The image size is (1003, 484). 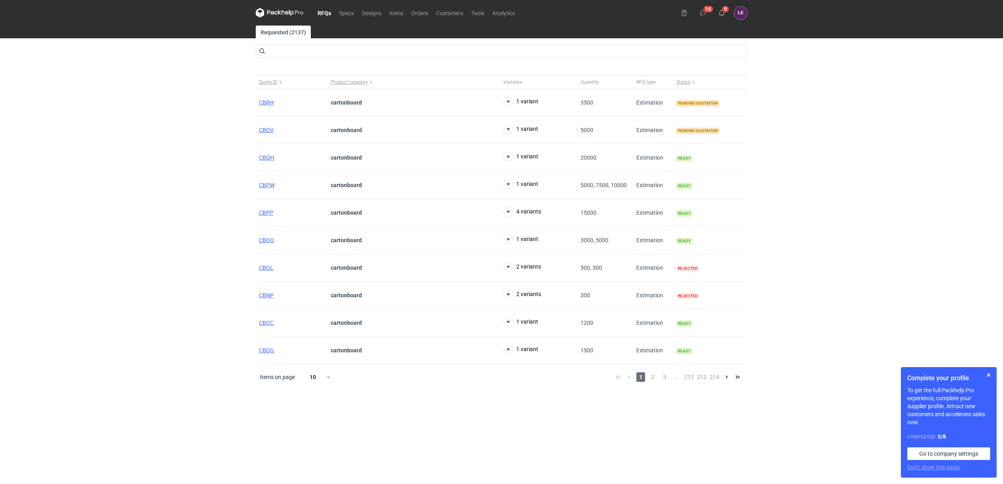 I want to click on button: Quote ID, so click(x=292, y=82).